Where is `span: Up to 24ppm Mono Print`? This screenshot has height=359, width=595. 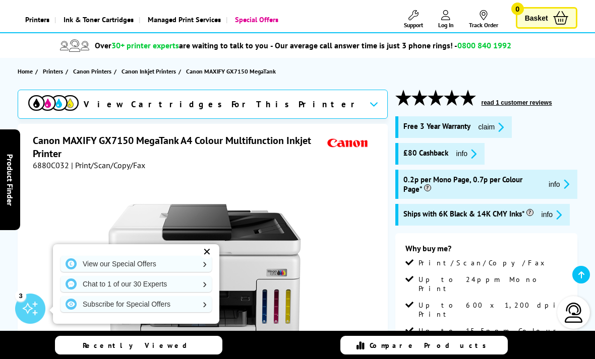 span: Up to 24ppm Mono Print is located at coordinates (492, 284).